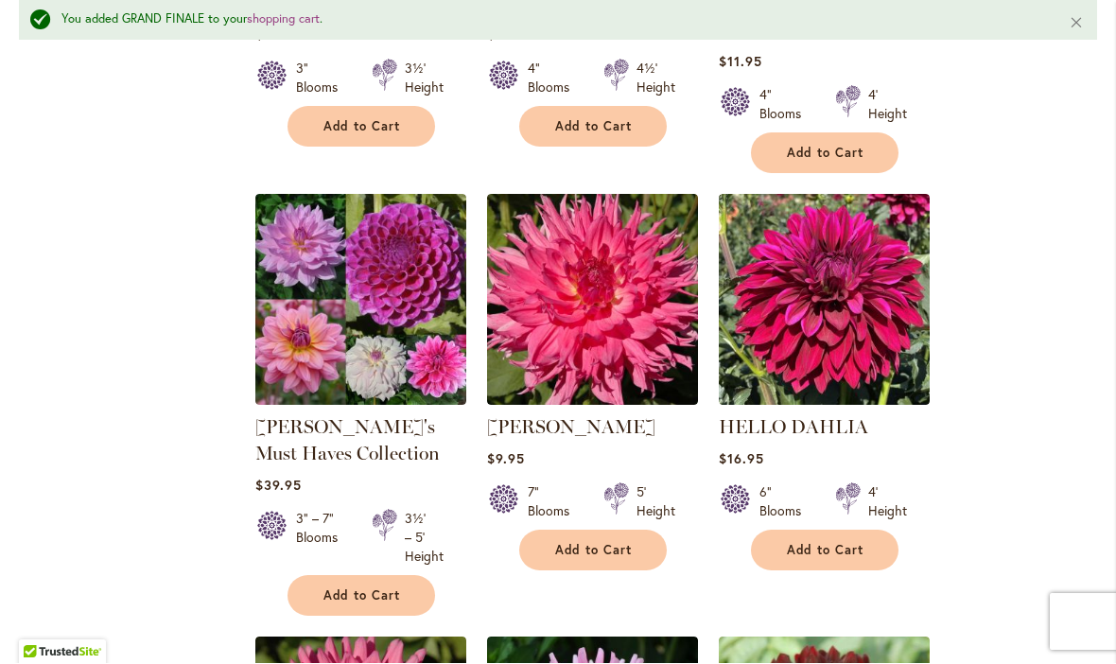 Image resolution: width=1116 pixels, height=664 pixels. Describe the element at coordinates (360, 300) in the screenshot. I see `img: Heather's Must Haves Collection` at that location.